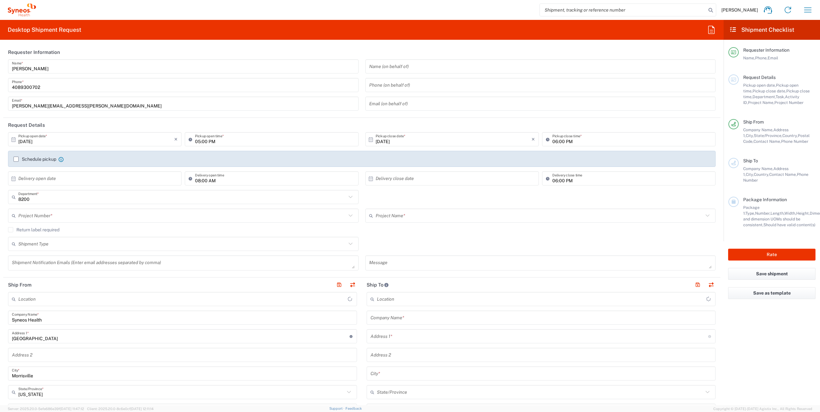 The height and width of the screenshot is (412, 820). Describe the element at coordinates (26, 125) in the screenshot. I see `h2: Request Details` at that location.